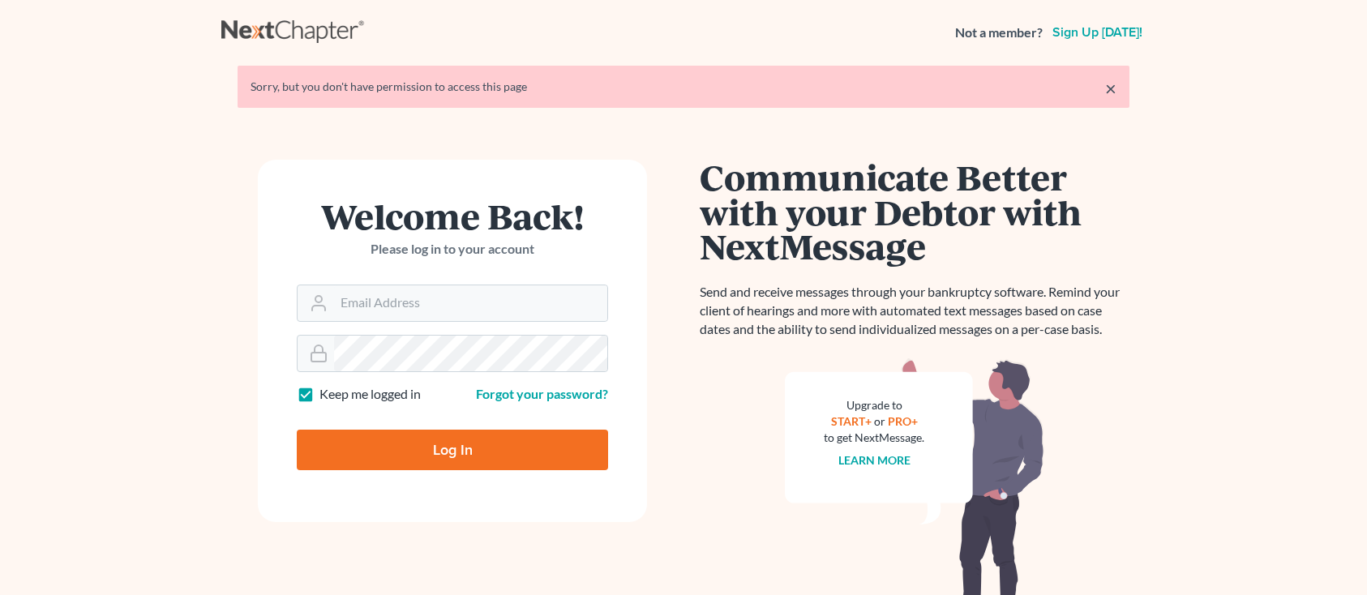 The image size is (1367, 595). What do you see at coordinates (470, 303) in the screenshot?
I see `input: Email Address` at bounding box center [470, 303].